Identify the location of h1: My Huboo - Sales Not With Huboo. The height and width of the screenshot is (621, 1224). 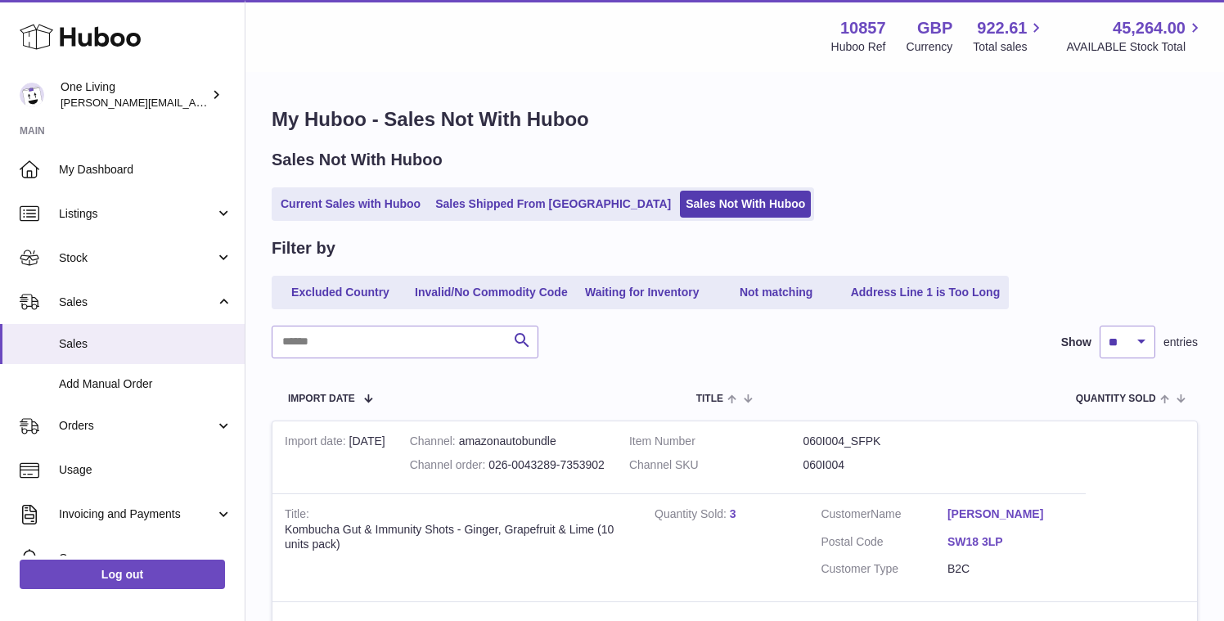
(735, 119).